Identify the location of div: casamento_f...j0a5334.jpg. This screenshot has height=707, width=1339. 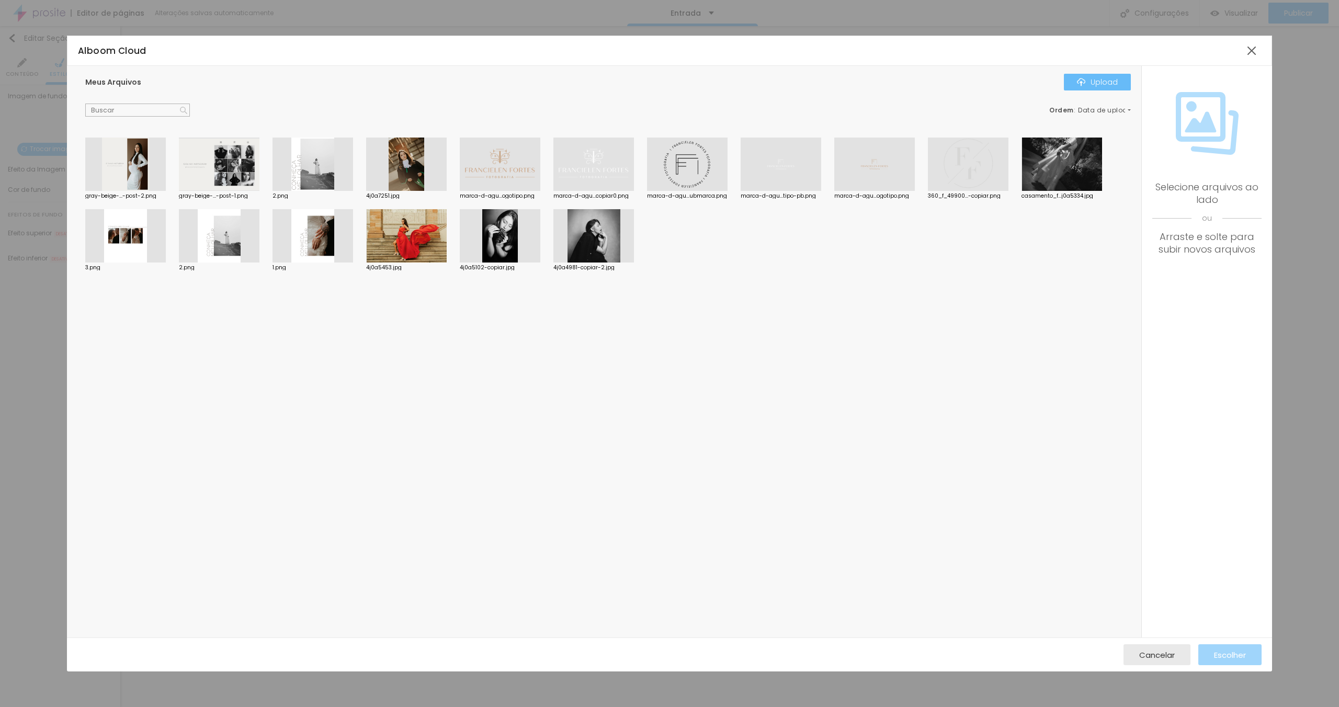
(1062, 196).